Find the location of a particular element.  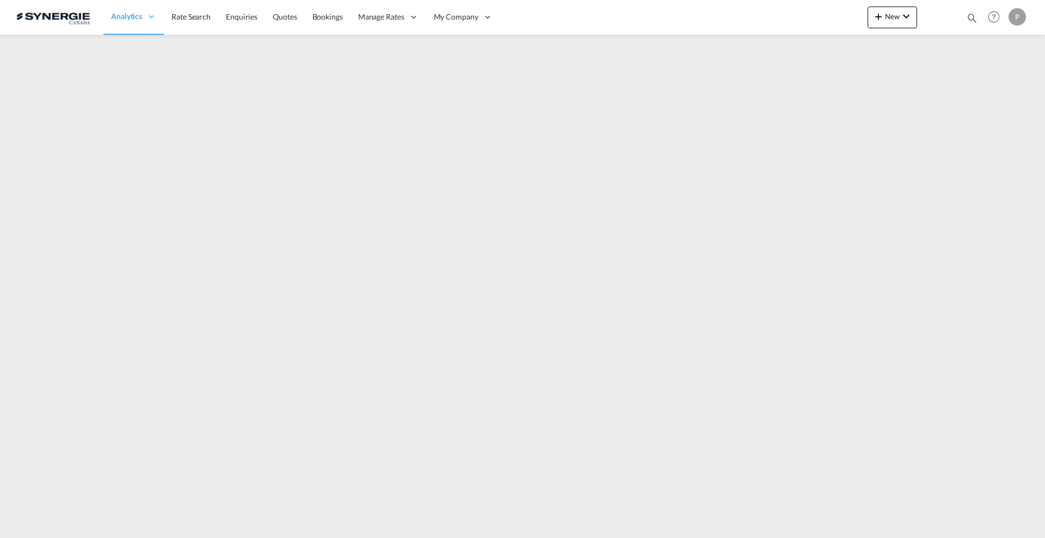

span: New is located at coordinates (892, 16).